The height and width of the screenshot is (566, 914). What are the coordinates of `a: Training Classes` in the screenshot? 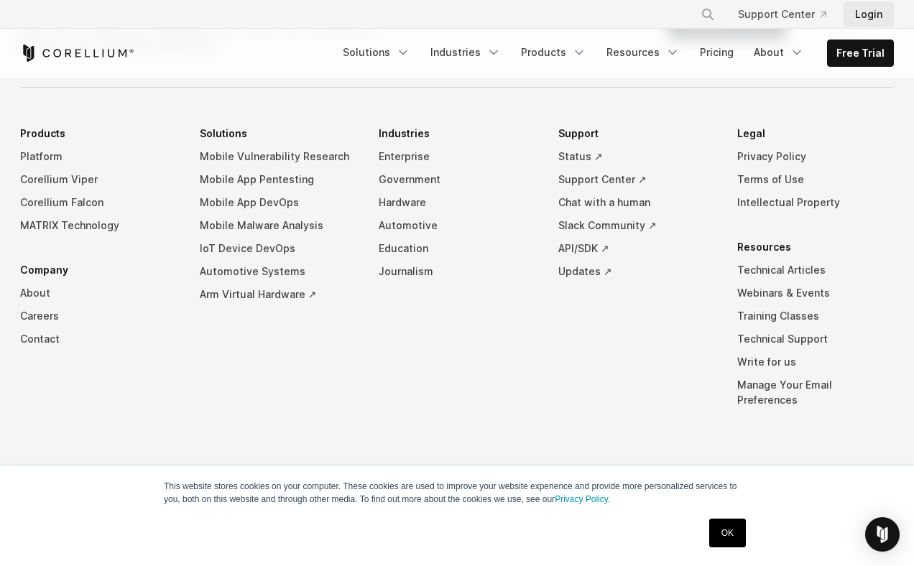 It's located at (816, 316).